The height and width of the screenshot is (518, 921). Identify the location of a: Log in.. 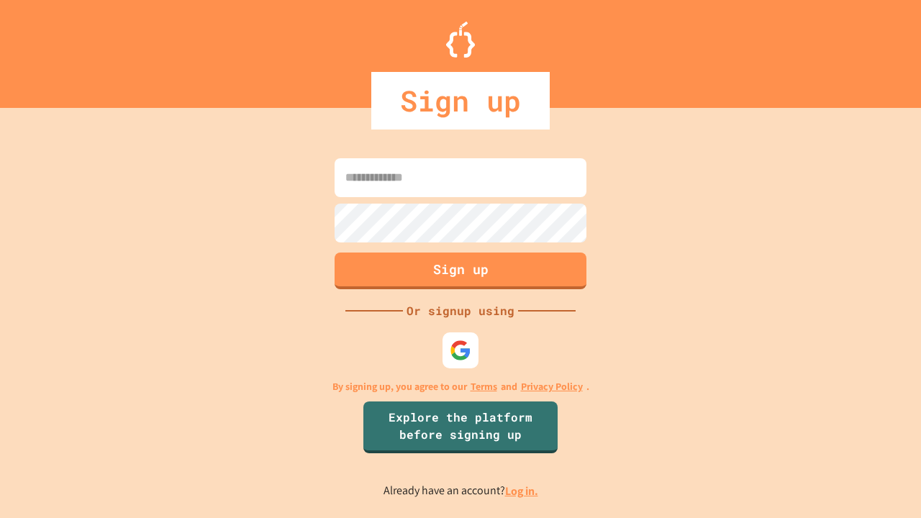
(522, 491).